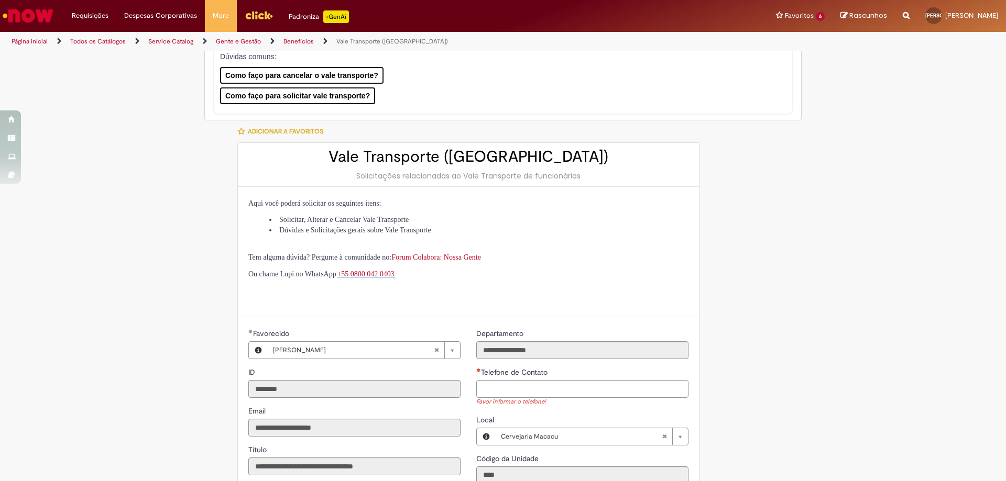 Image resolution: width=1006 pixels, height=481 pixels. Describe the element at coordinates (365, 257) in the screenshot. I see `span: Tem alguma dúvida? Pergunte à comunidade no:` at that location.